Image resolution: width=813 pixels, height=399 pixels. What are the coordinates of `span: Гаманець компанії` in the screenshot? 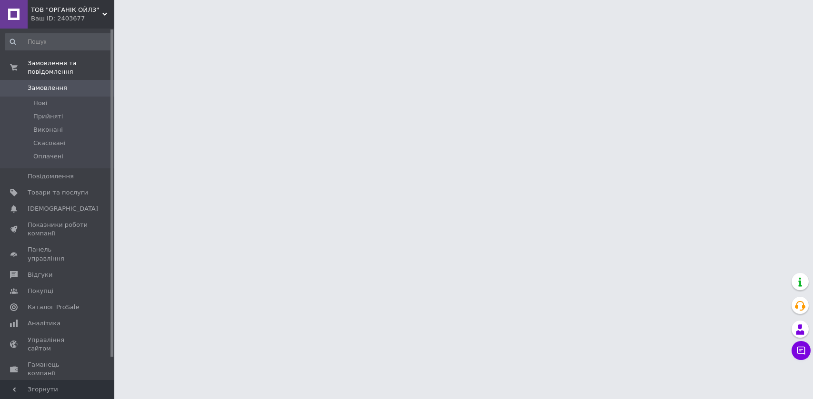 It's located at (58, 369).